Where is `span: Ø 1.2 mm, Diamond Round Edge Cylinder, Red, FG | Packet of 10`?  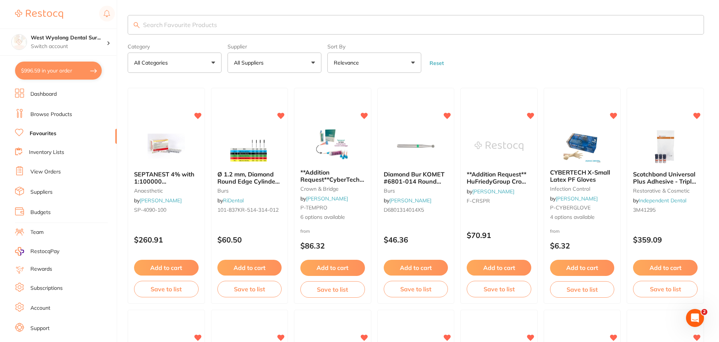
span: Ø 1.2 mm, Diamond Round Edge Cylinder, Red, FG | Packet of 10 is located at coordinates (249, 181).